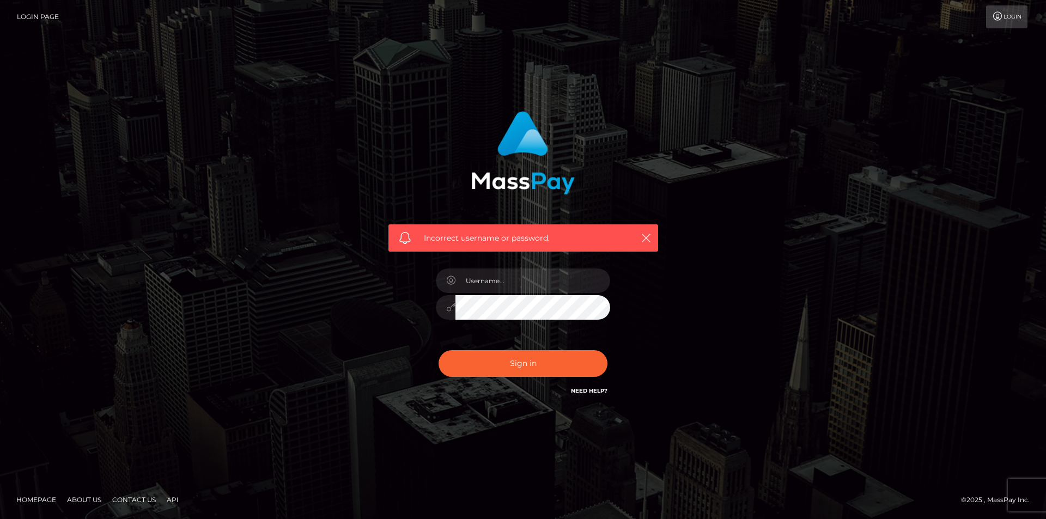 The image size is (1046, 519). Describe the element at coordinates (523, 153) in the screenshot. I see `img: MassPay Login` at that location.